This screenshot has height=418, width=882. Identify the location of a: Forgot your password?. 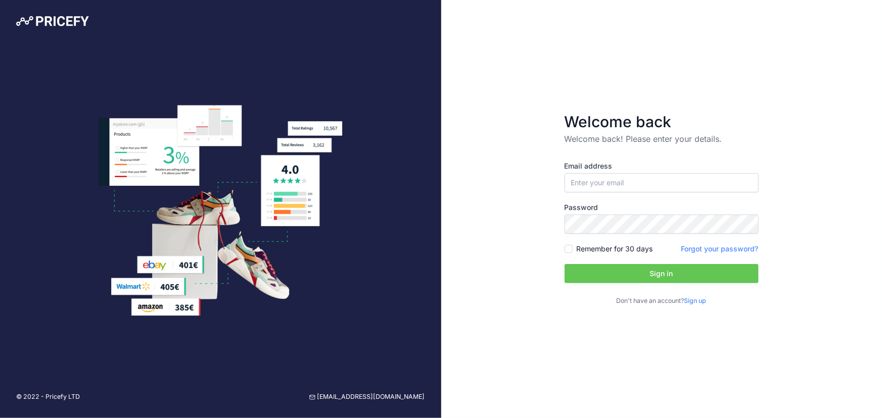
(720, 249).